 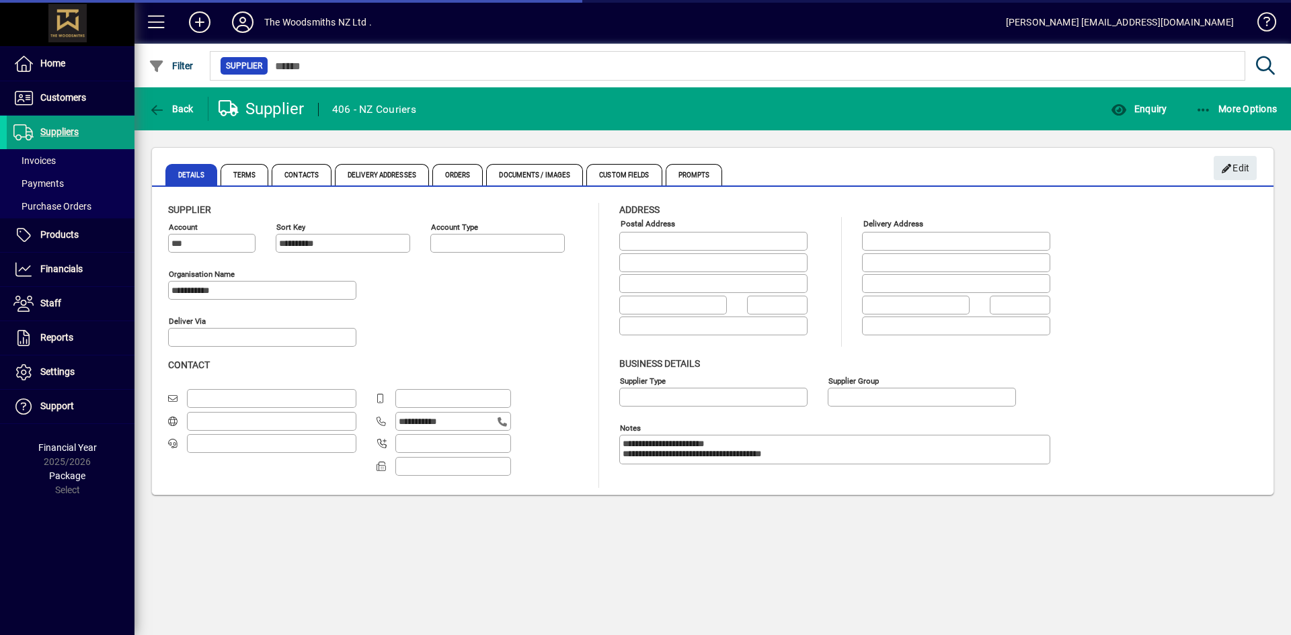 What do you see at coordinates (290, 227) in the screenshot?
I see `mat-label: Sort key` at bounding box center [290, 227].